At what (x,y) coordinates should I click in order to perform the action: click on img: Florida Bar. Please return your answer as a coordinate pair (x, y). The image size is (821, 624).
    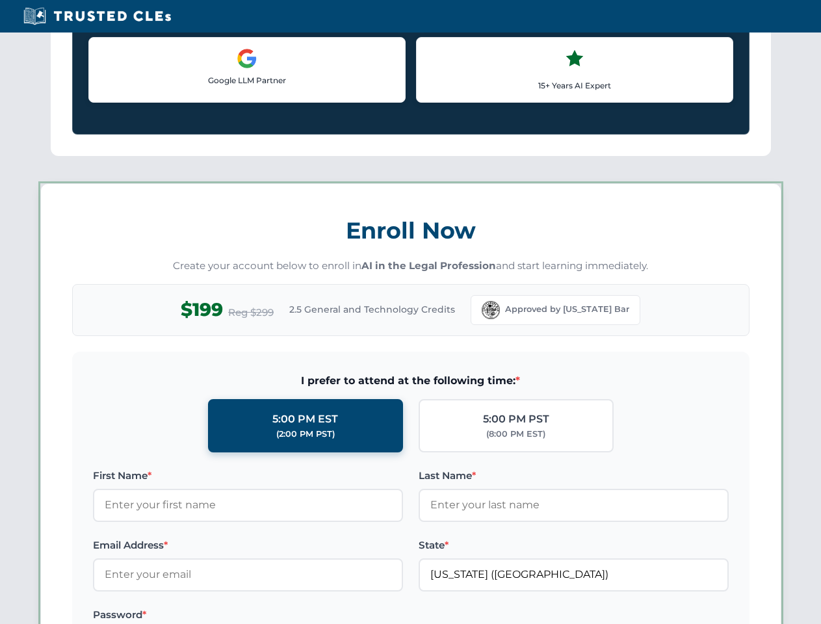
    Looking at the image, I should click on (491, 310).